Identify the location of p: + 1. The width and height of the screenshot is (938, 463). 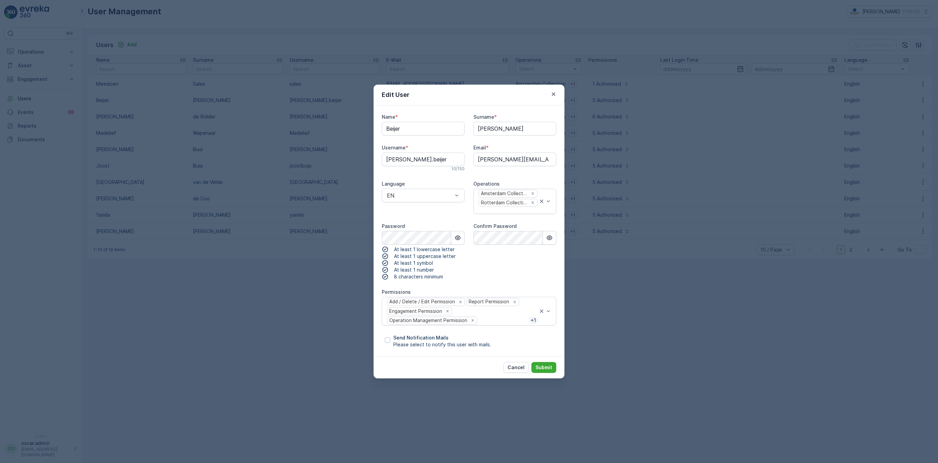
(534, 320).